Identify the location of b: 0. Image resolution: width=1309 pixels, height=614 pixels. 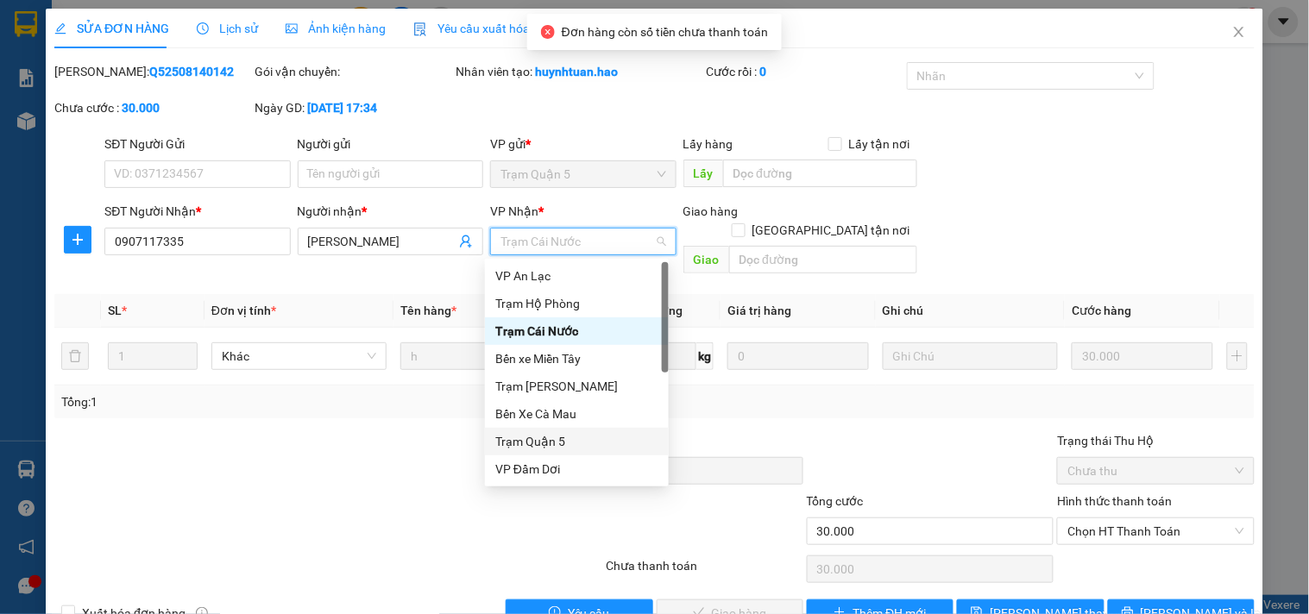
(763, 72).